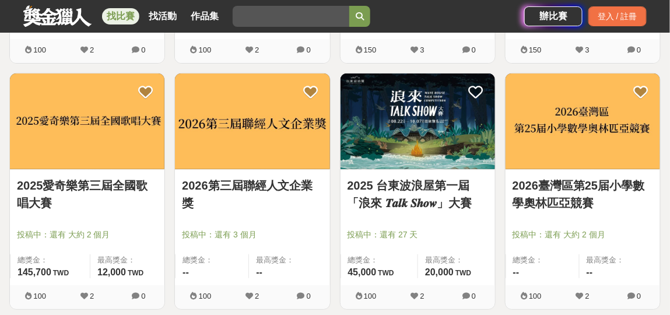  Describe the element at coordinates (417, 234) in the screenshot. I see `span: 投稿中：還有 27 天` at that location.